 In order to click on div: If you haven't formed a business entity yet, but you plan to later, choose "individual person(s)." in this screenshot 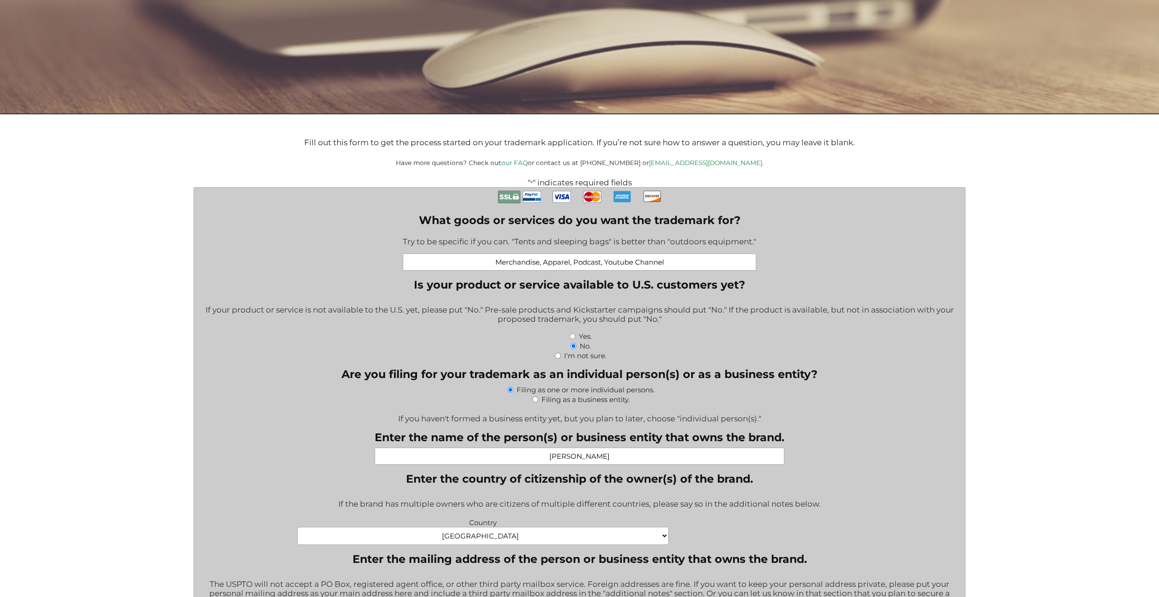, I will do `click(579, 415)`.